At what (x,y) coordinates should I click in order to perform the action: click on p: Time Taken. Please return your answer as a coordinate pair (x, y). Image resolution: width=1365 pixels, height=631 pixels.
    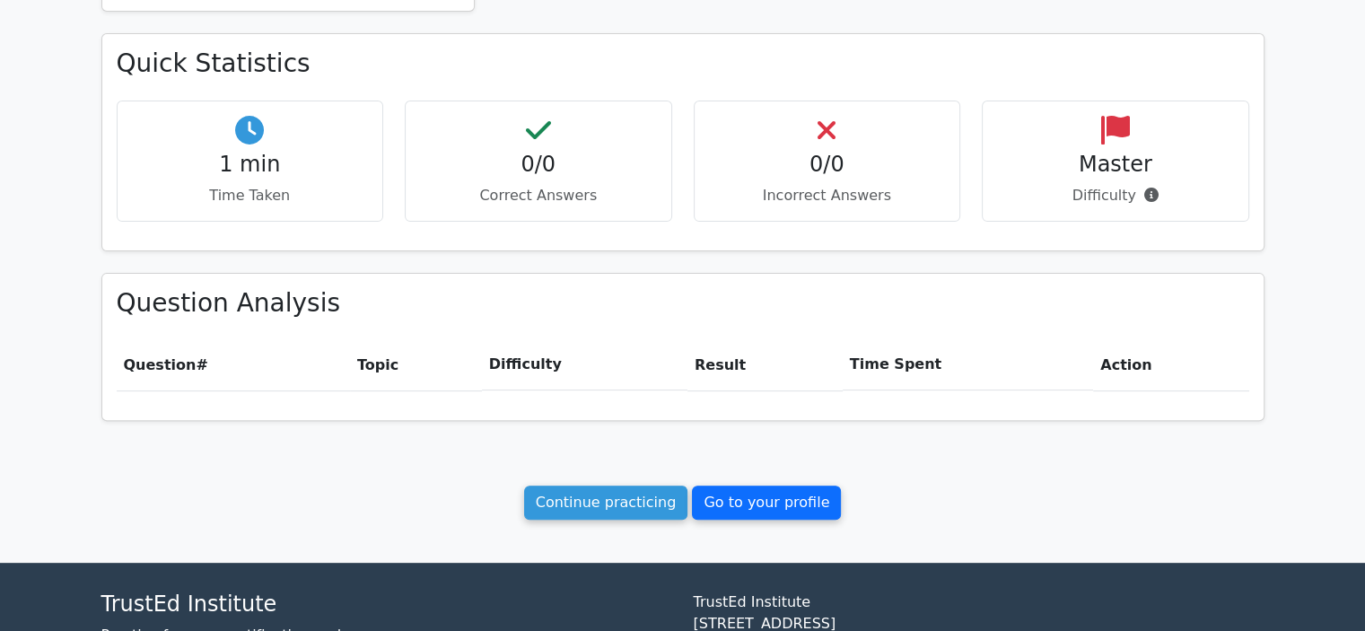
    Looking at the image, I should click on (250, 196).